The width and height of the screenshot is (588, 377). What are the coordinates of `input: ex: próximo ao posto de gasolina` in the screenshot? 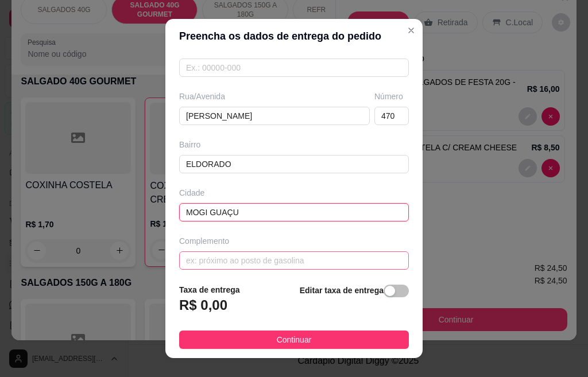 It's located at (294, 261).